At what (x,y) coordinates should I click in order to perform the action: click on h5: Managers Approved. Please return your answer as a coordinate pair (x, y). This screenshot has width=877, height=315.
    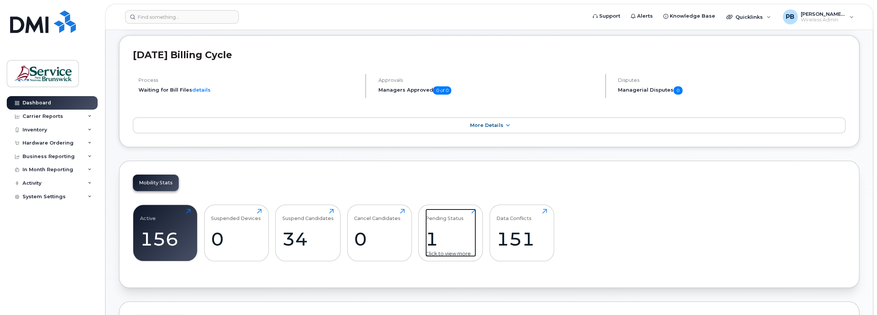
    Looking at the image, I should click on (488, 90).